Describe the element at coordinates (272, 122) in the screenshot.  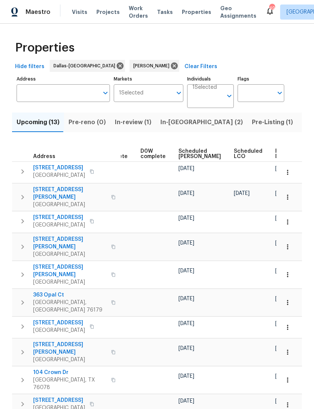
I see `span: Pre-Listing (1)` at that location.